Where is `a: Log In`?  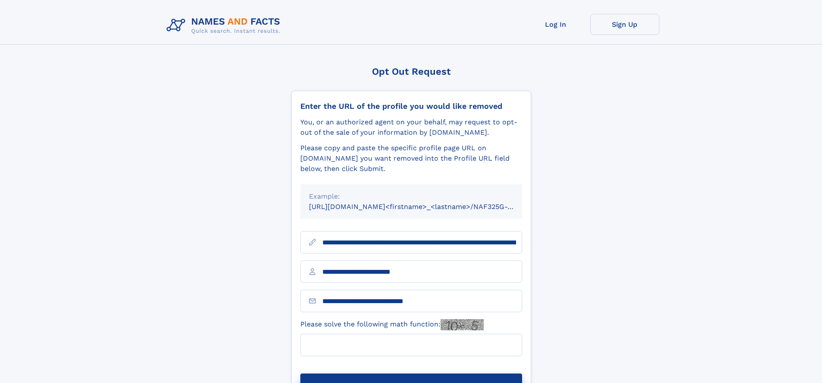
a: Log In is located at coordinates (556, 24).